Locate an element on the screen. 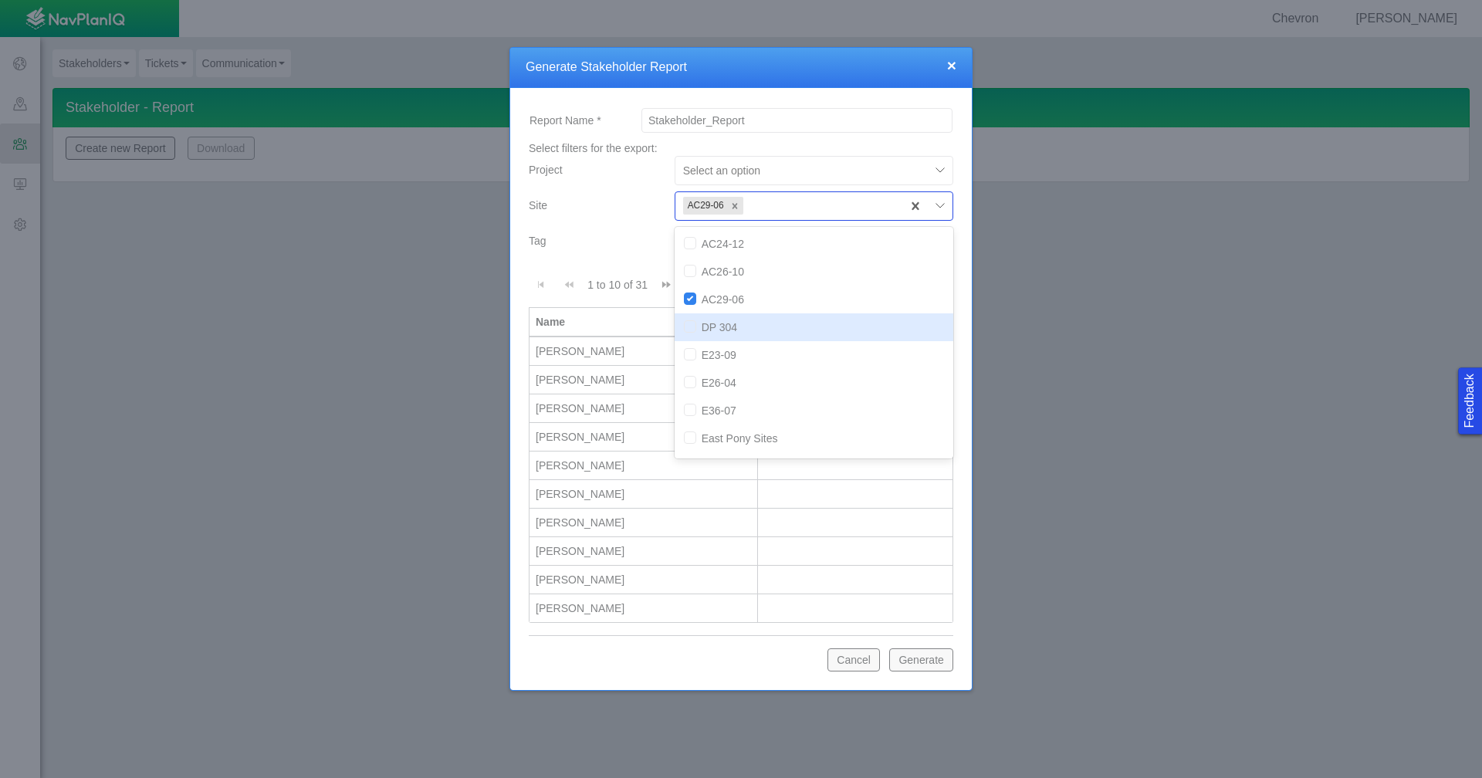 The image size is (1482, 778). td: Croissant, Andrew is located at coordinates (644, 465).